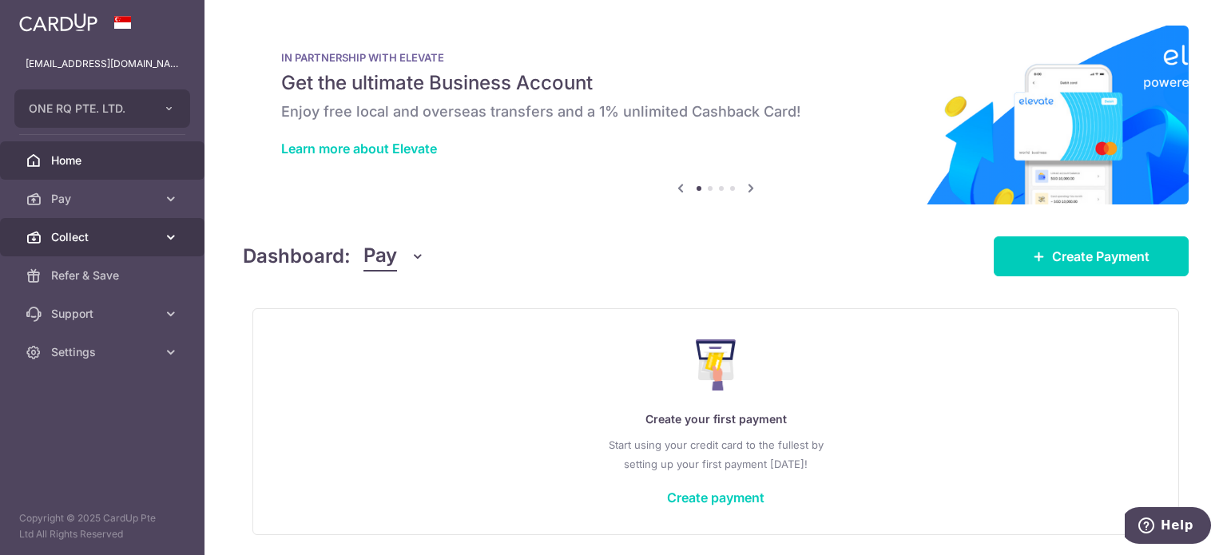 The height and width of the screenshot is (555, 1227). What do you see at coordinates (716, 58) in the screenshot?
I see `p: IN PARTNERSHIP WITH ELEVATE` at bounding box center [716, 58].